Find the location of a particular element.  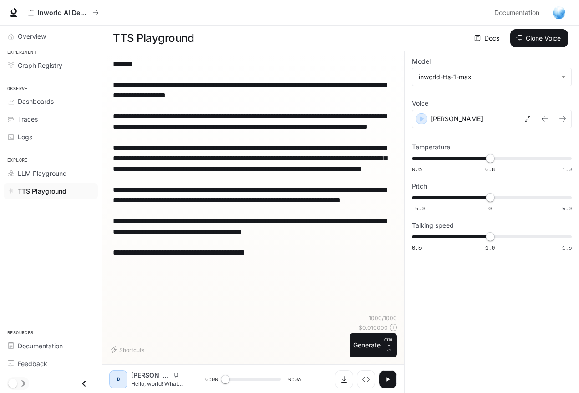

span: Feedback is located at coordinates (32, 363).